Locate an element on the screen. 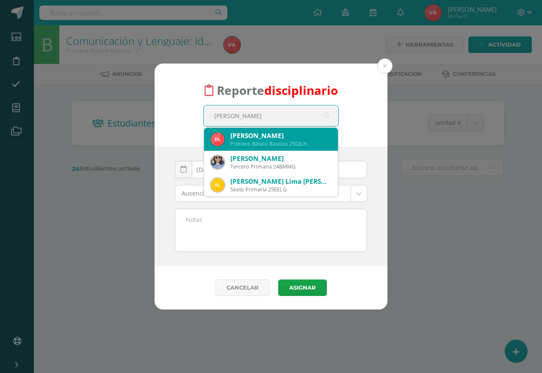 Image resolution: width=542 pixels, height=373 pixels. img: 6d6613b77815e3a2b232baf7f2b61b16.png is located at coordinates (218, 162).